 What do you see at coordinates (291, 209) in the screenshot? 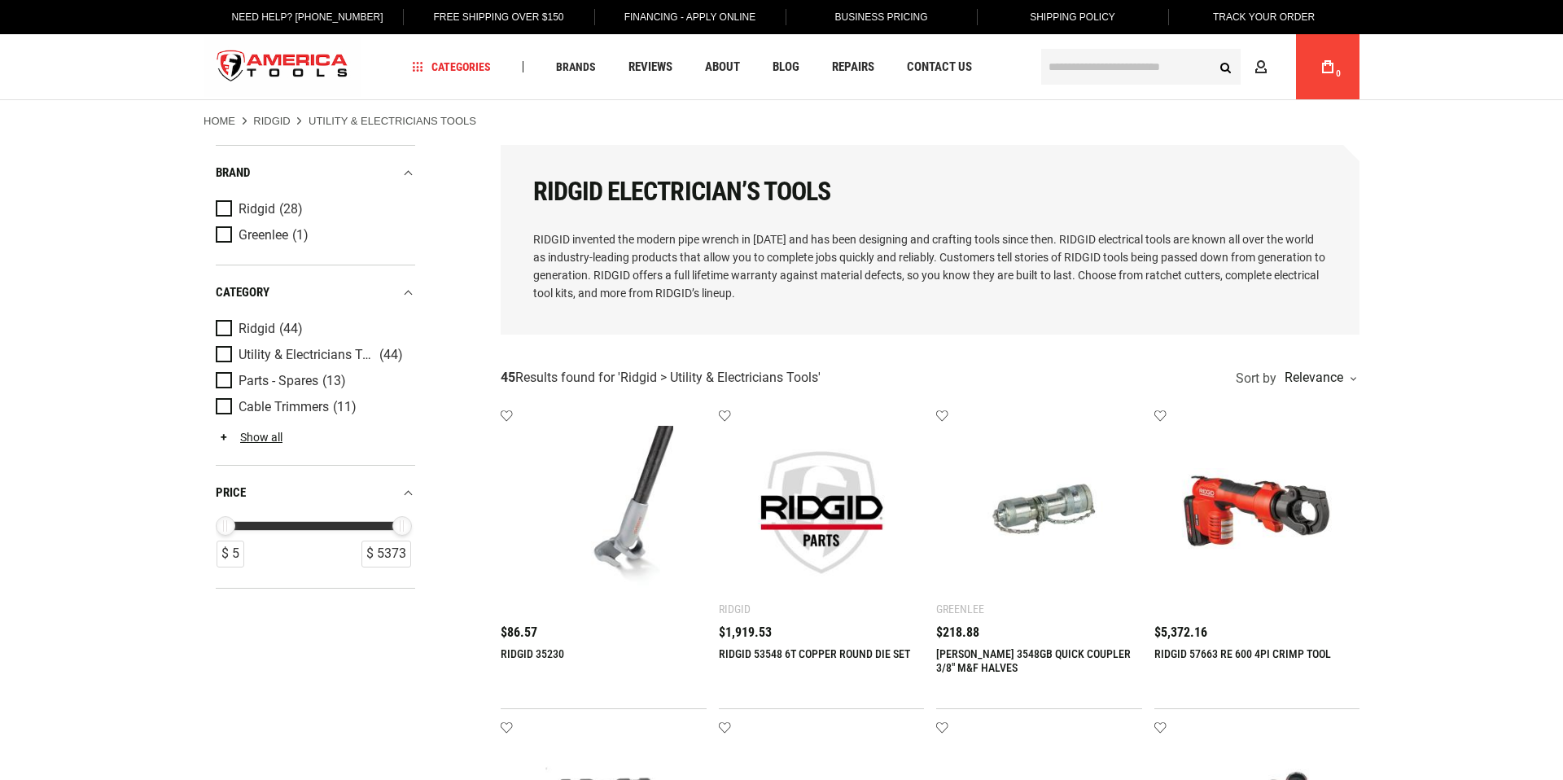
I see `span: (28)` at bounding box center [291, 209].